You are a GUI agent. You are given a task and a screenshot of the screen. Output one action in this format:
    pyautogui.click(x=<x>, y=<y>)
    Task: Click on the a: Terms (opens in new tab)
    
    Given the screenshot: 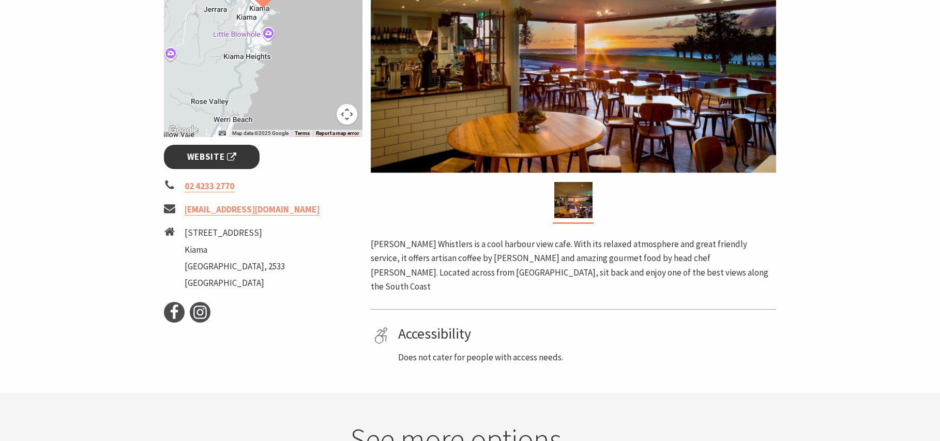 What is the action you would take?
    pyautogui.click(x=302, y=133)
    